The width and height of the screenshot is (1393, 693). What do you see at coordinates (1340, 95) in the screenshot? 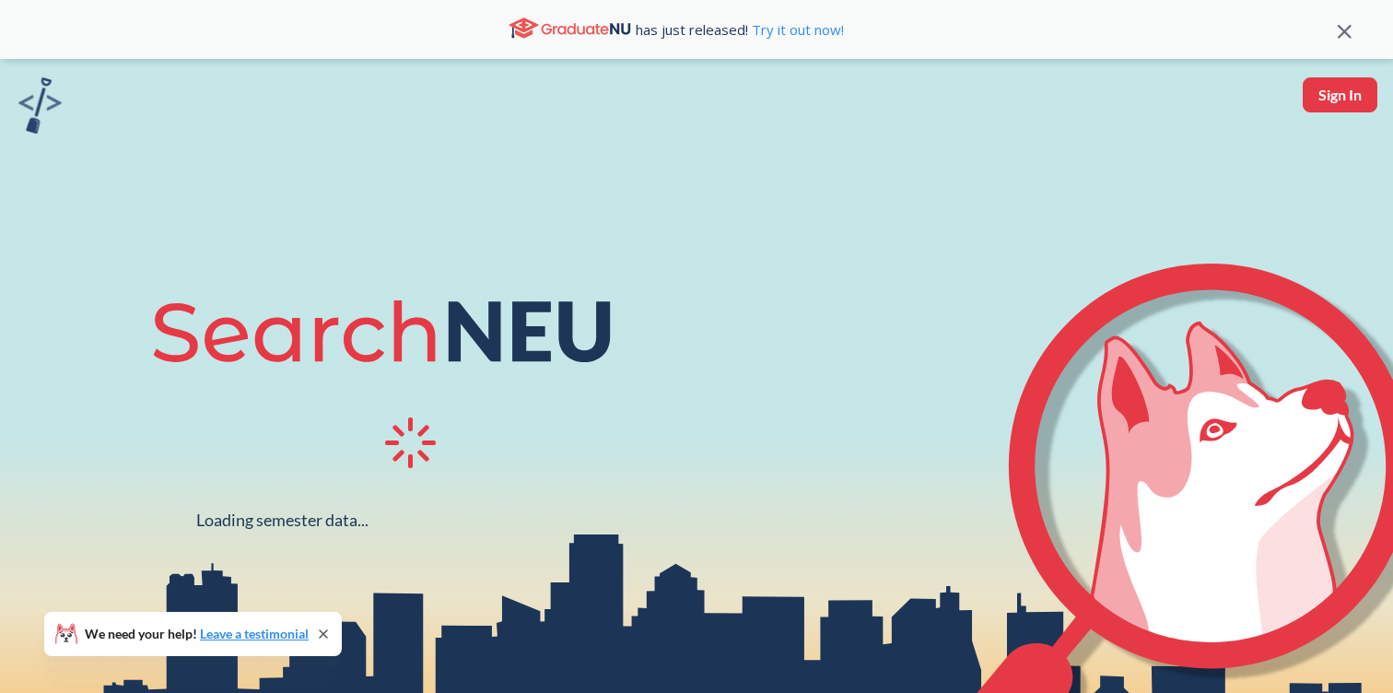
I see `button: Sign In` at bounding box center [1340, 95].